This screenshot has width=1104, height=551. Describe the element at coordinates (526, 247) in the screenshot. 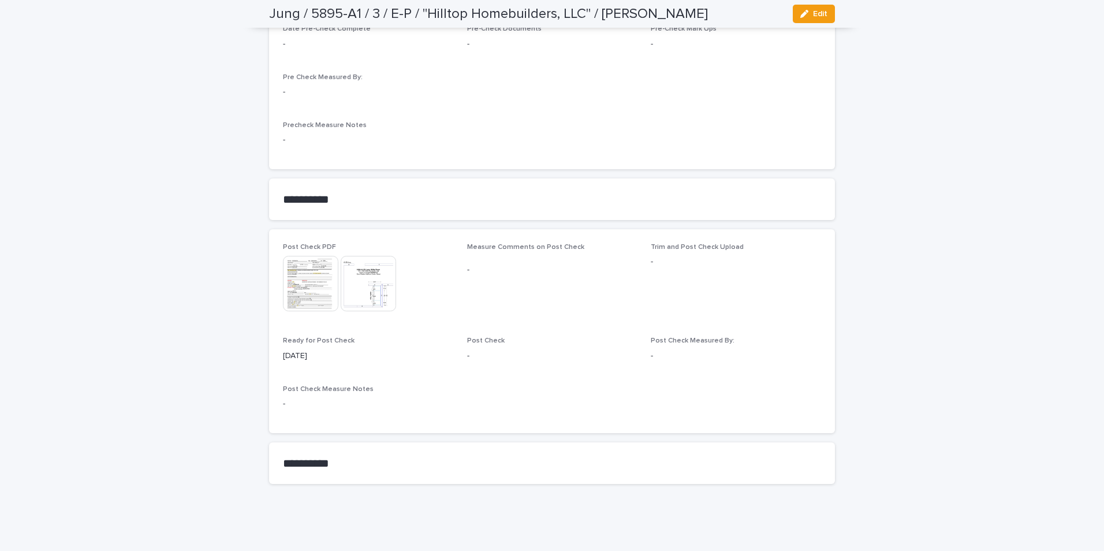

I see `span: Measure Comments on Post Check` at that location.